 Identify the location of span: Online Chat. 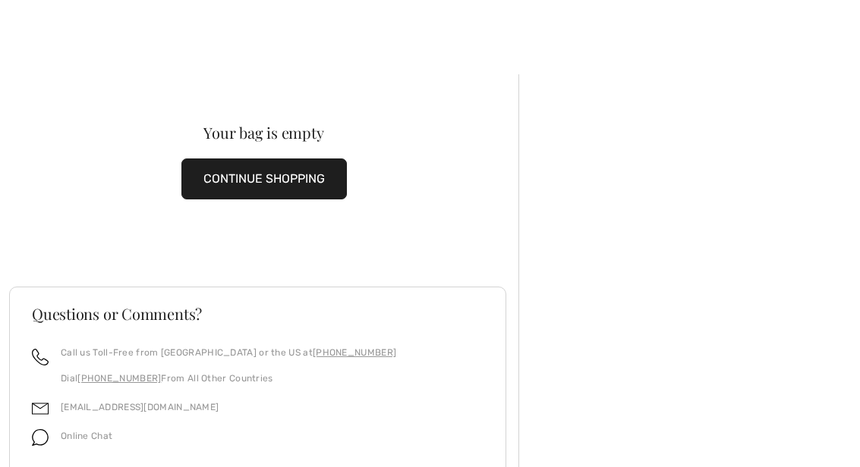
(87, 436).